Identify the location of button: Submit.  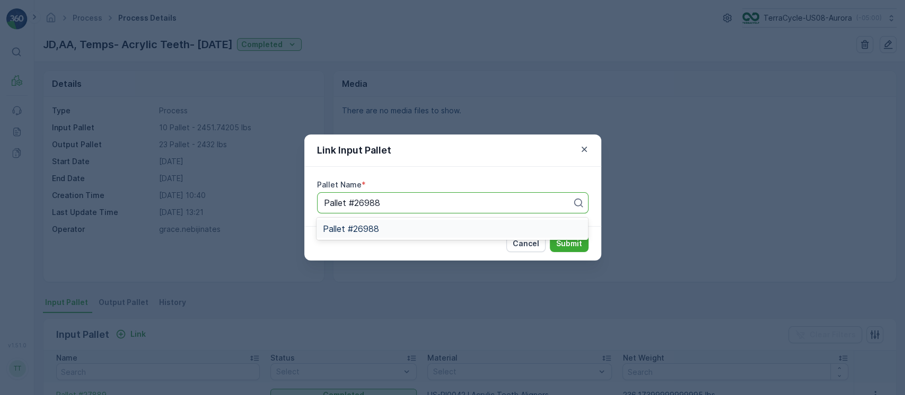
(569, 244).